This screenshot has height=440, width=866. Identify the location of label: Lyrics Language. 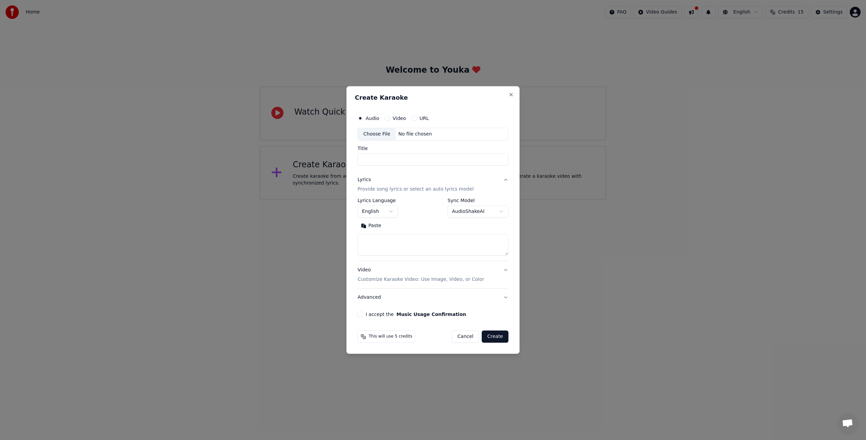
(378, 201).